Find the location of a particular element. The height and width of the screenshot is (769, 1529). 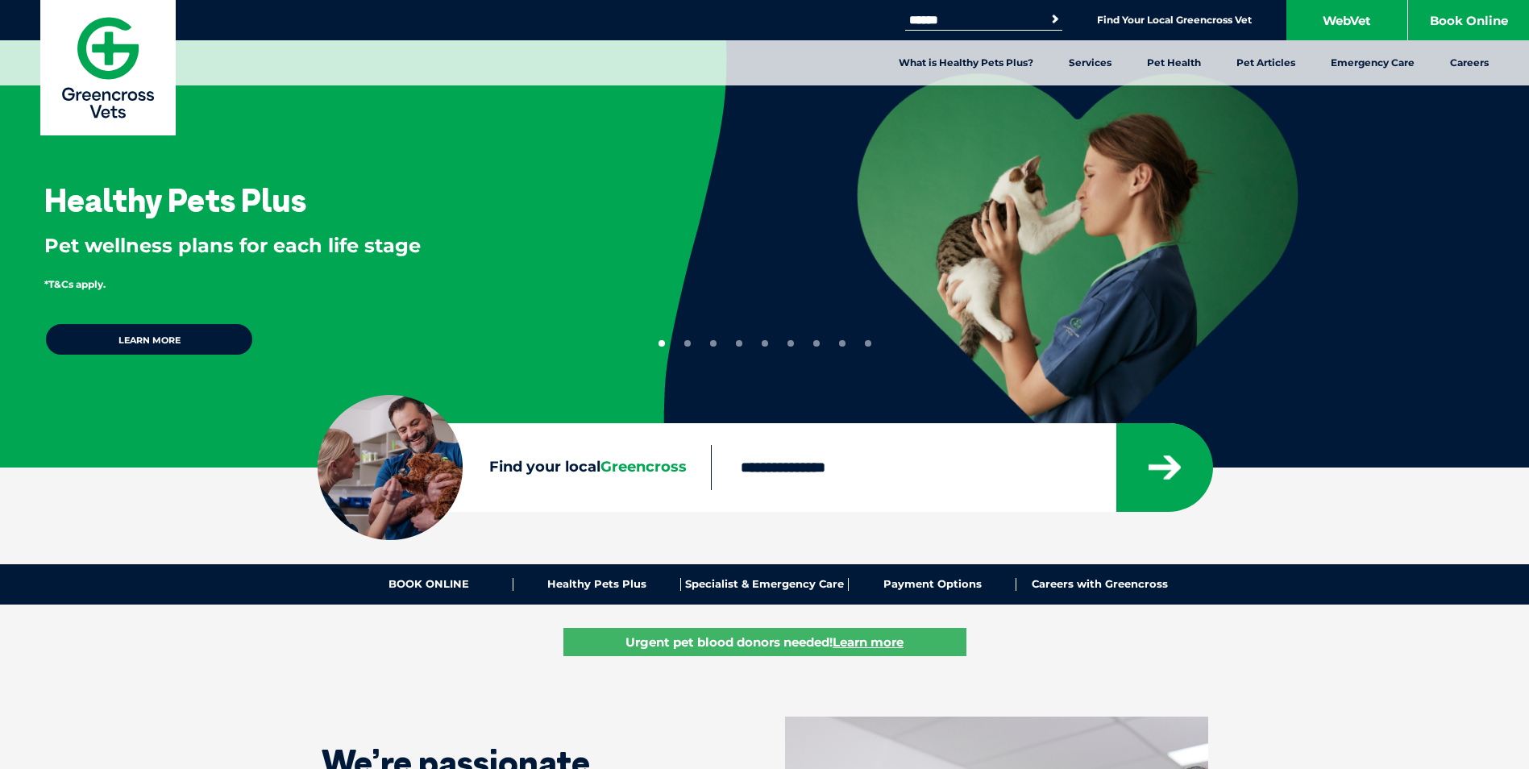

button: Search is located at coordinates (1055, 19).